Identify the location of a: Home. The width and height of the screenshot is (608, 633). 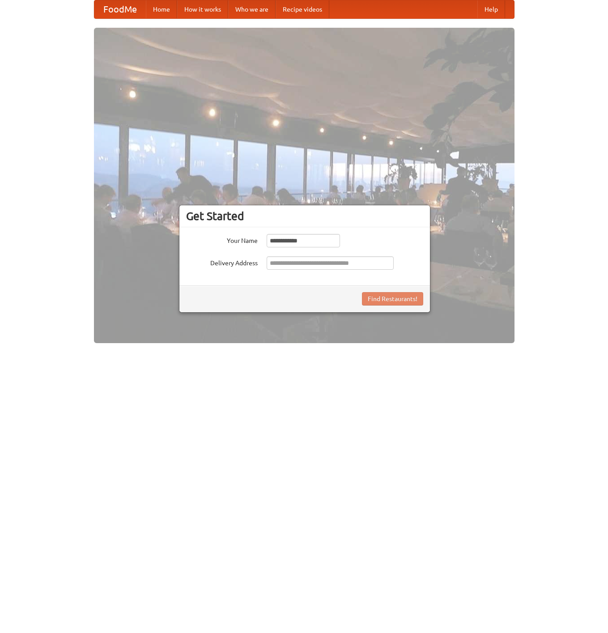
(162, 9).